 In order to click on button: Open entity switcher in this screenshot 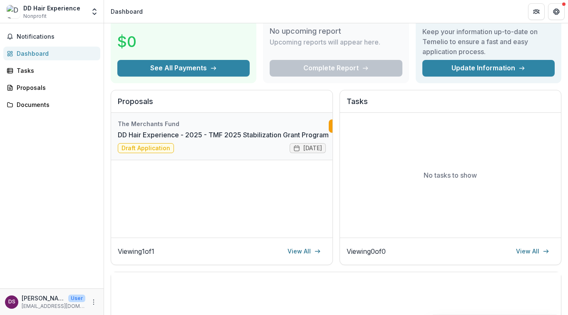, I will do `click(94, 12)`.